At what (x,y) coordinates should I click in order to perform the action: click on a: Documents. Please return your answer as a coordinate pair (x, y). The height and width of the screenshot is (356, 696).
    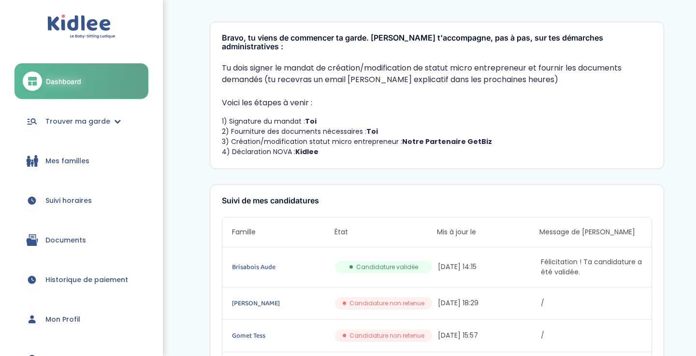
    Looking at the image, I should click on (81, 240).